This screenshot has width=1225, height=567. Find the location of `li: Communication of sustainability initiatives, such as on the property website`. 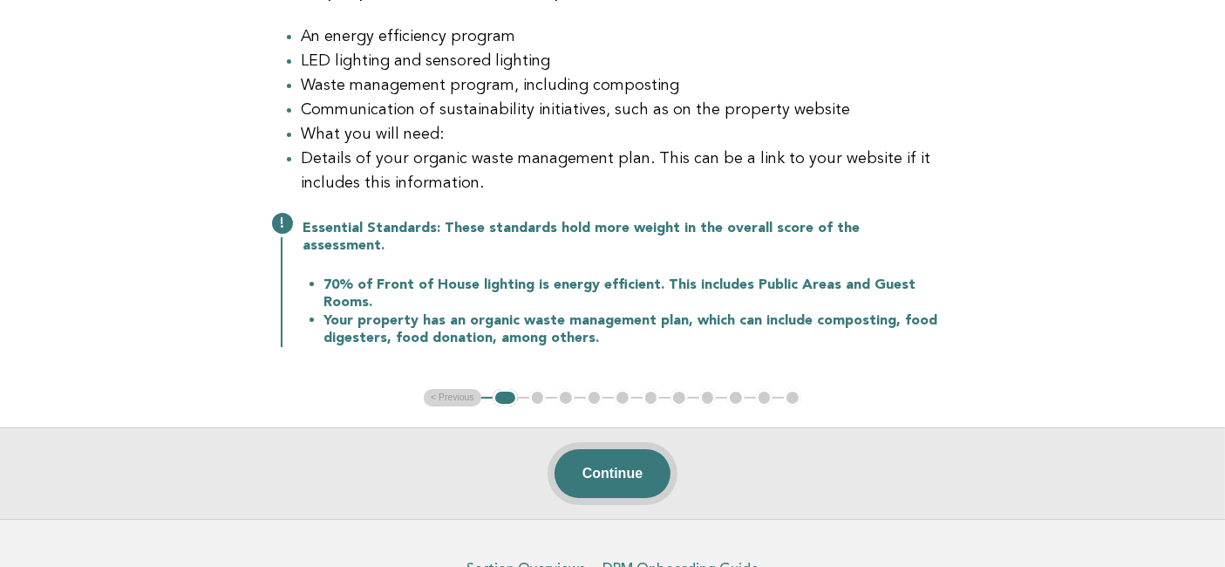

li: Communication of sustainability initiatives, such as on the property website is located at coordinates (623, 110).